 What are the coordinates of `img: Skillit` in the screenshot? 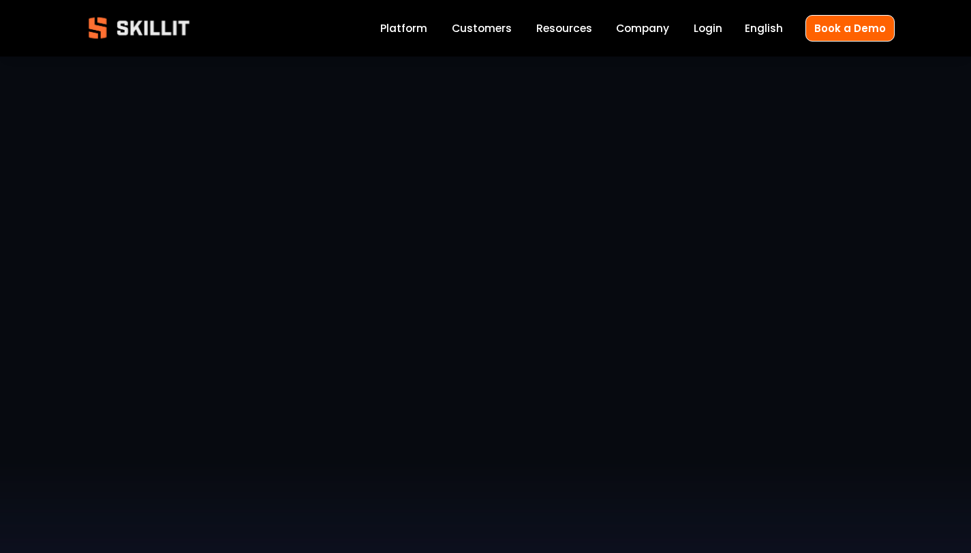 It's located at (139, 28).